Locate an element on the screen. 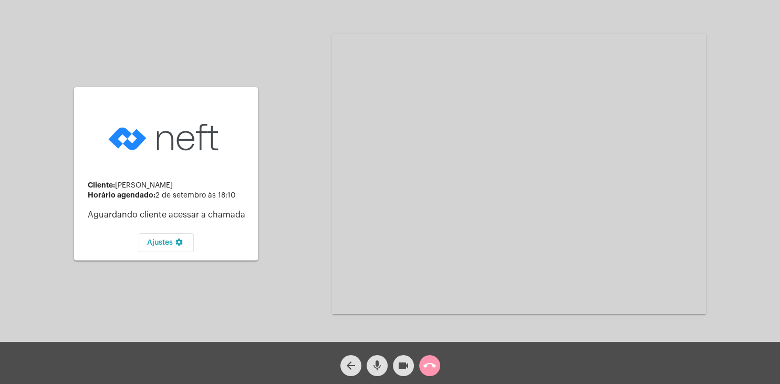  mat-icon: arrow_back is located at coordinates (351, 366).